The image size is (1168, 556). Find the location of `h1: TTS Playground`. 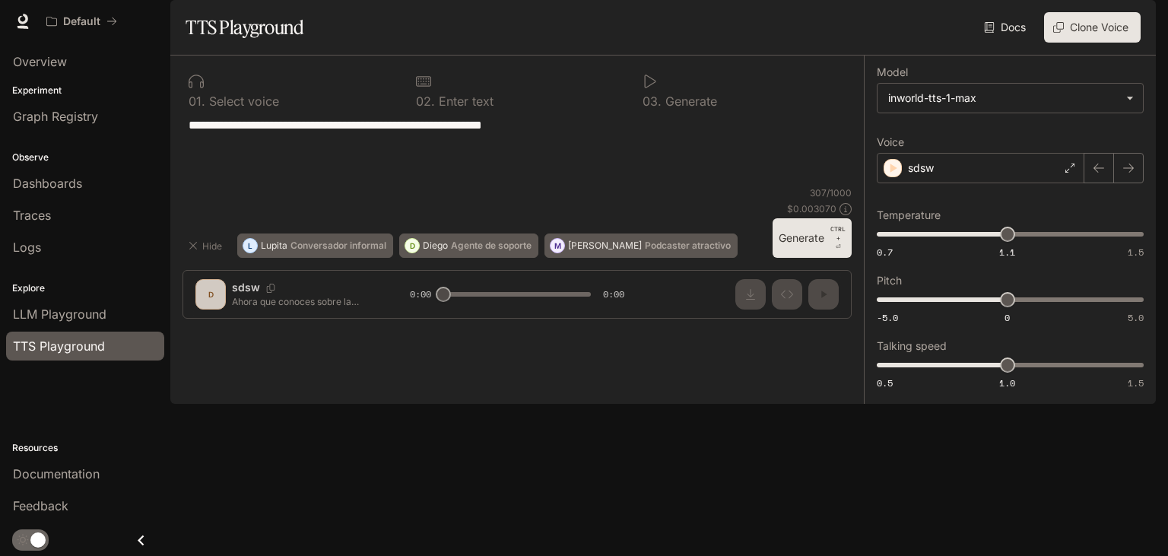

h1: TTS Playground is located at coordinates (244, 27).